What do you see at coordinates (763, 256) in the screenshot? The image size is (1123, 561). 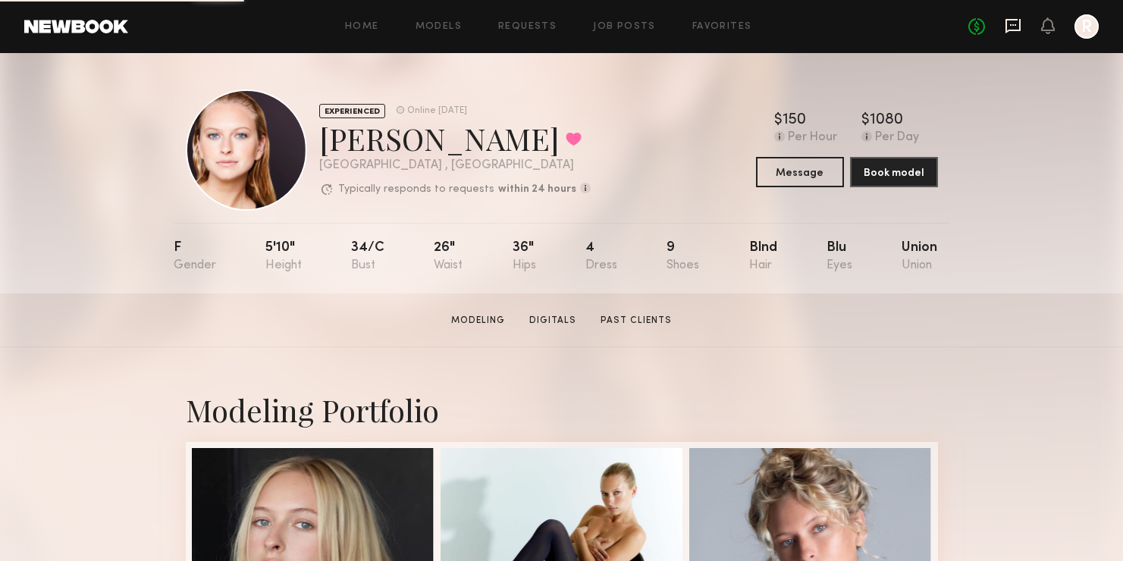 I see `div: Blnd` at bounding box center [763, 256].